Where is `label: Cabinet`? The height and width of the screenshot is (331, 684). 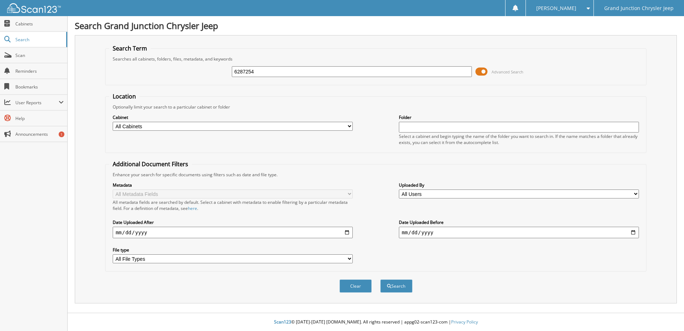 label: Cabinet is located at coordinates (233, 117).